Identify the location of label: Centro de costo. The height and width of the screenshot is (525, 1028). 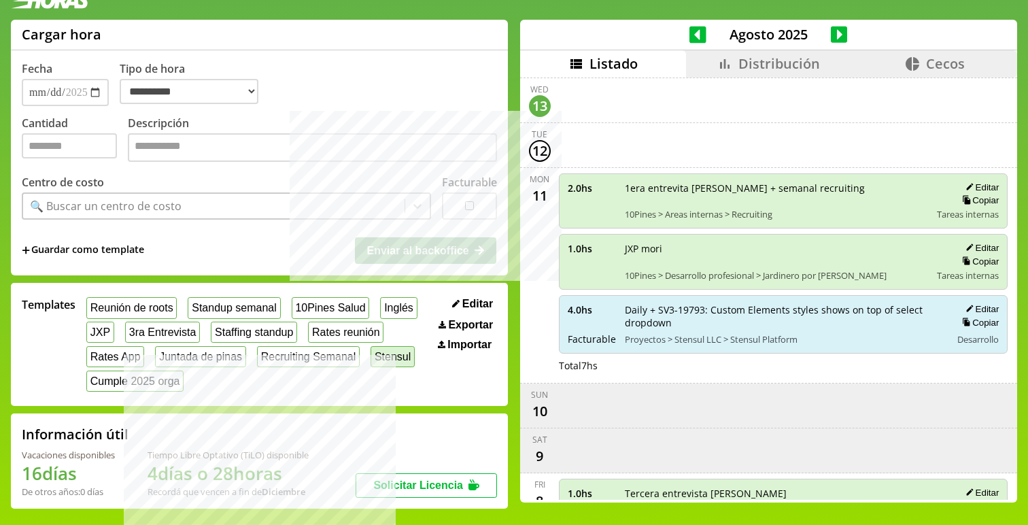
(63, 182).